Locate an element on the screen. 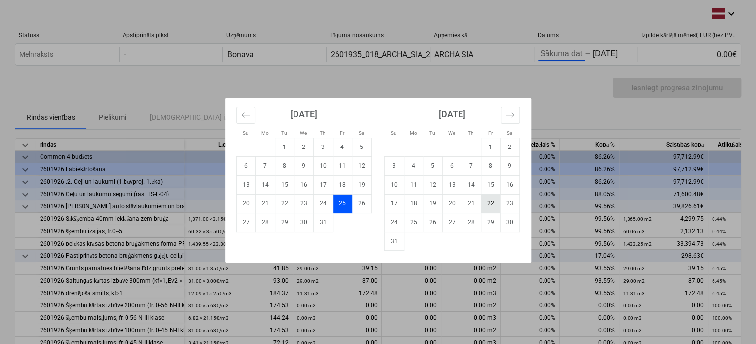  td: Choose Sunday, July 13, 2025 as your check-in date. It's available. is located at coordinates (246, 184).